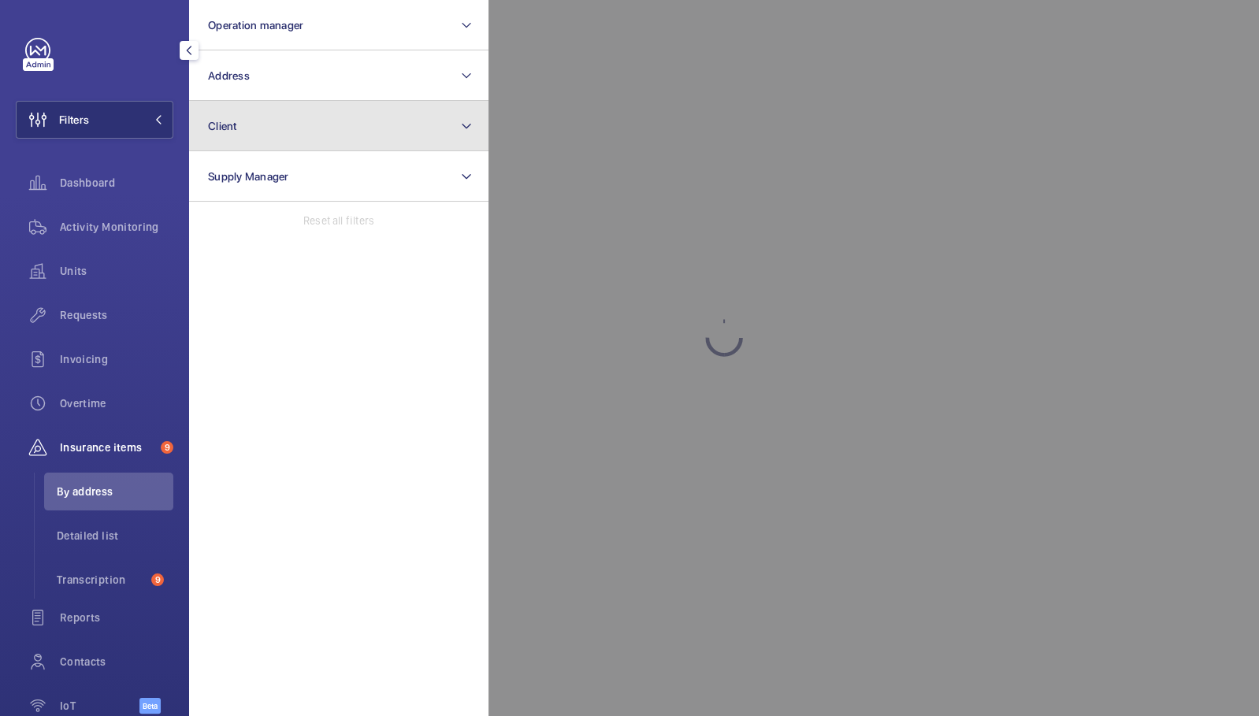 The width and height of the screenshot is (1259, 716). Describe the element at coordinates (74, 120) in the screenshot. I see `span: Filters` at that location.